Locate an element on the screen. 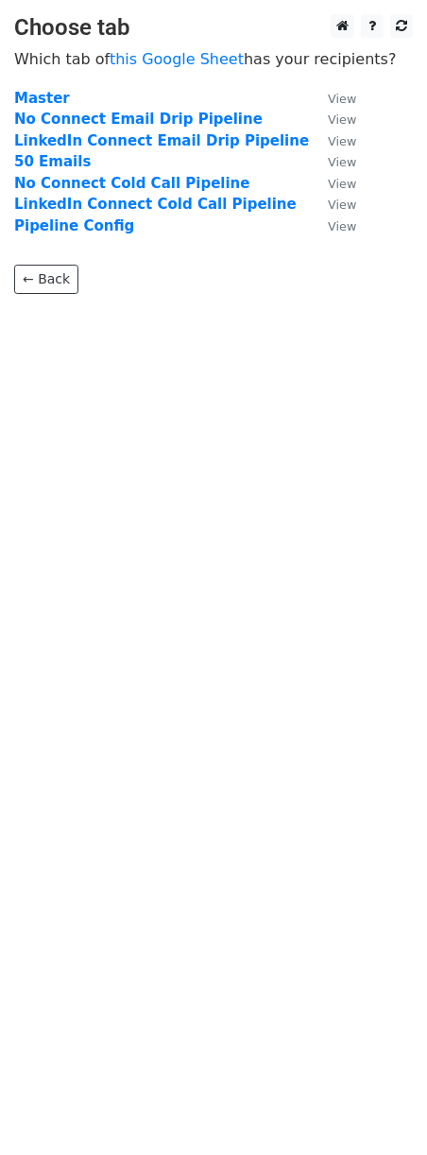 This screenshot has width=427, height=1155. a: Pipeline Config is located at coordinates (74, 226).